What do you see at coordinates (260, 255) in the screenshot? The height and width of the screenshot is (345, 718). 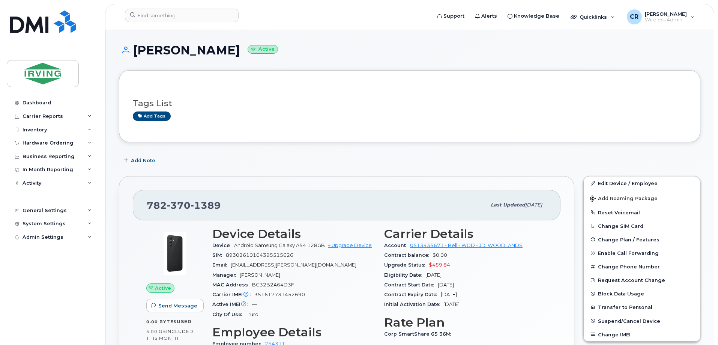 I see `span: 89302610104395515626` at bounding box center [260, 255].